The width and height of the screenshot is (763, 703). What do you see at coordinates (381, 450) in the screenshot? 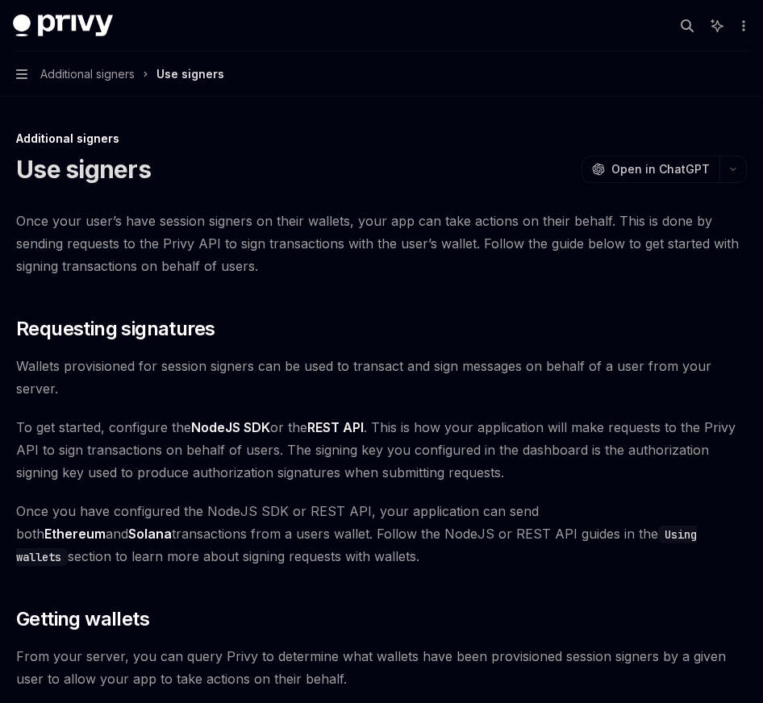
I see `span: To get started, configure the or the . This is how your application will make requests to the Pri...` at bounding box center [381, 450].